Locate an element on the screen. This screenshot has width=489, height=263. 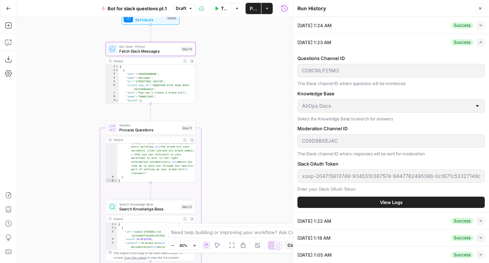
button: Test Workflow is located at coordinates (220, 8).